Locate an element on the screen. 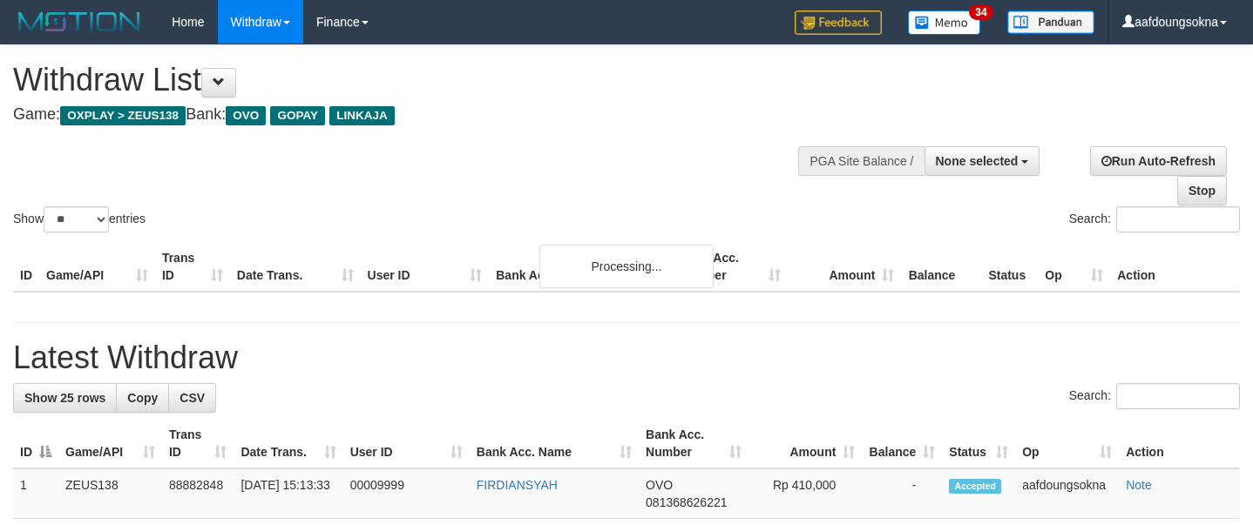 The width and height of the screenshot is (1253, 525). span: LINKAJA is located at coordinates (362, 116).